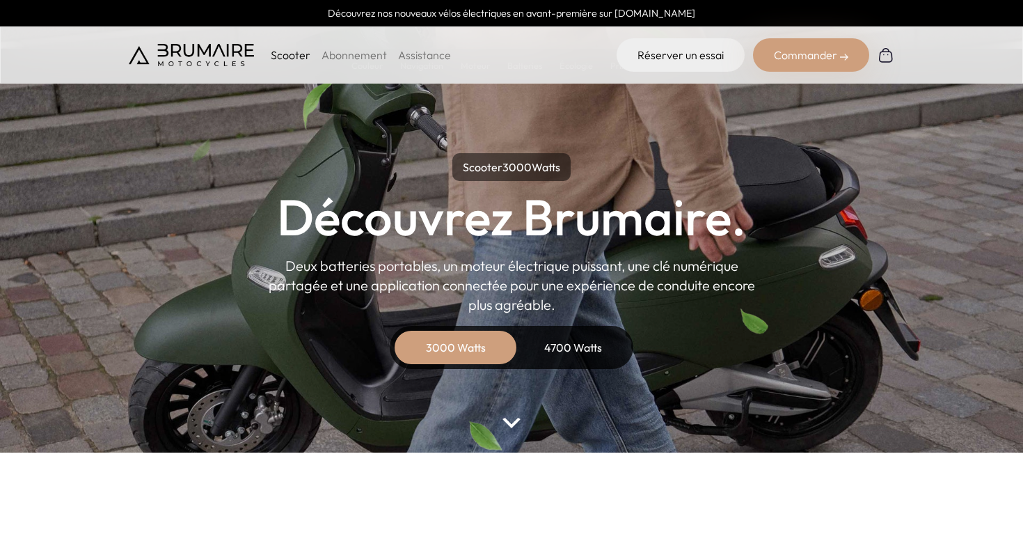 This screenshot has height=555, width=1023. I want to click on h1: Découvrez Brumaire., so click(511, 217).